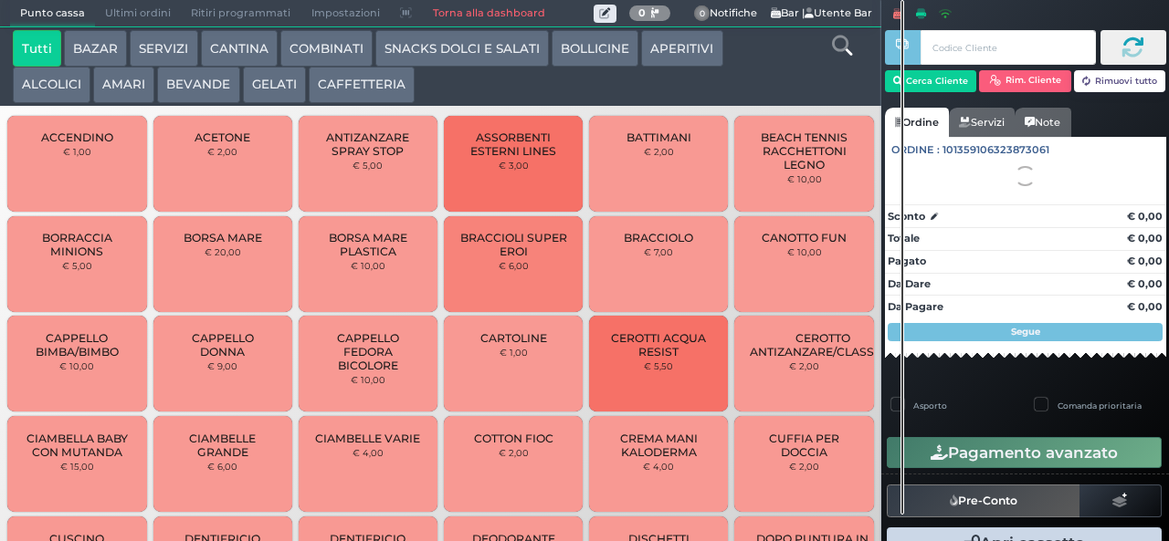 Image resolution: width=1169 pixels, height=541 pixels. What do you see at coordinates (138, 14) in the screenshot?
I see `span: Ultimi ordini` at bounding box center [138, 14].